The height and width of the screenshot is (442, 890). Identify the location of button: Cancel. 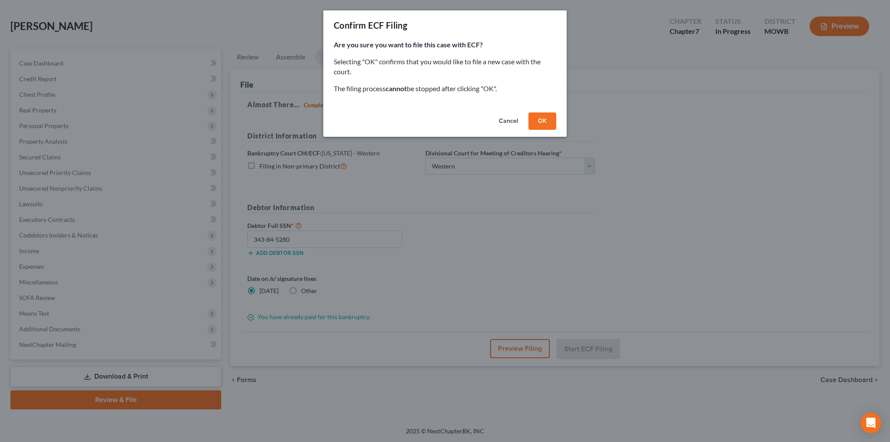
(508, 121).